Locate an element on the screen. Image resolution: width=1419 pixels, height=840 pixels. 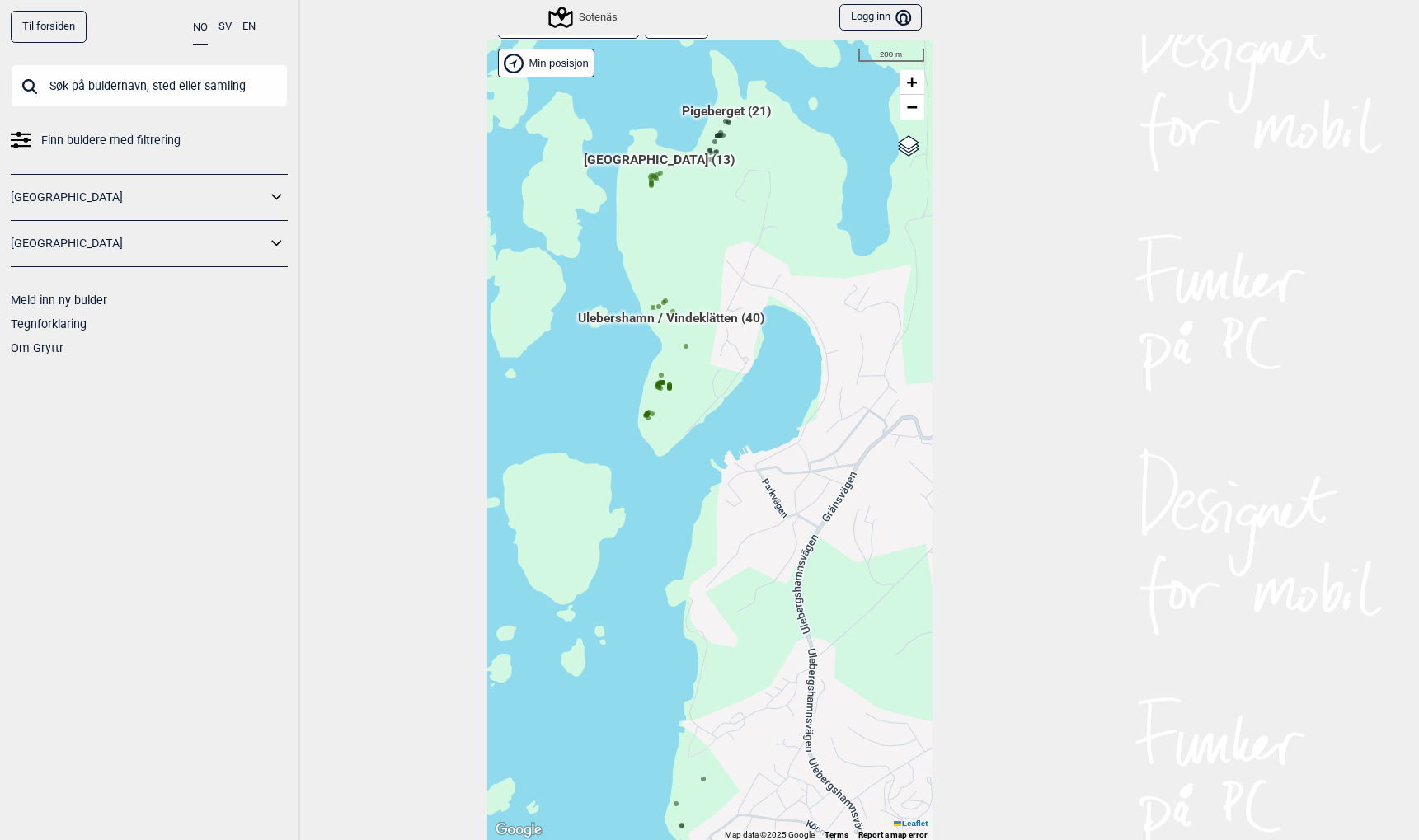
button: EN is located at coordinates (249, 27).